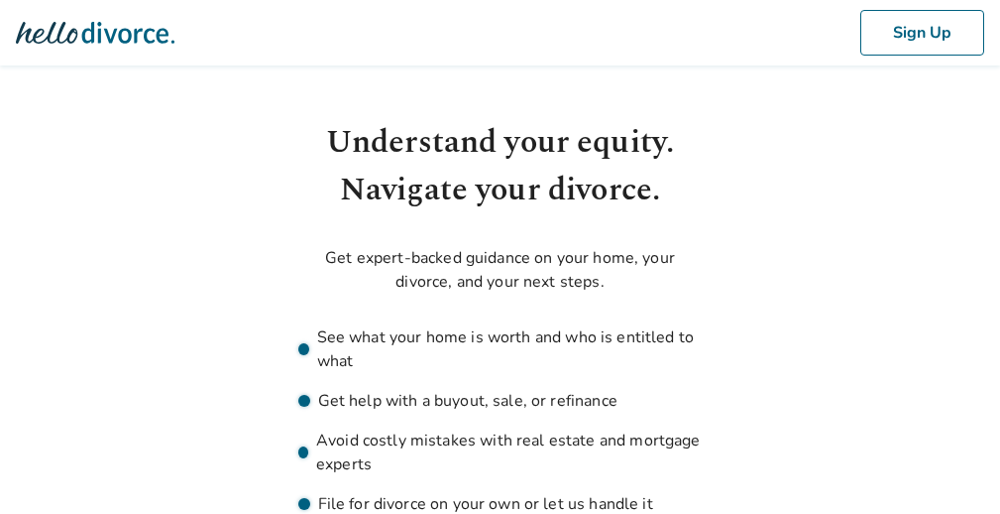 The height and width of the screenshot is (514, 1000). I want to click on li: Avoid costly mistakes with real estate and mortgage experts, so click(501, 452).